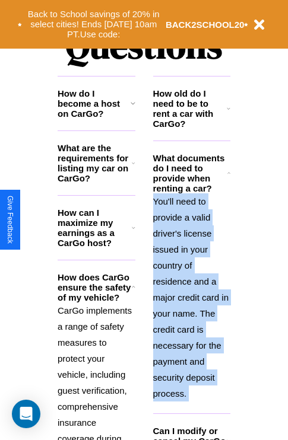 This screenshot has width=288, height=440. What do you see at coordinates (94, 287) in the screenshot?
I see `h3: How does CarGo ensure the safety of my vehicle?` at bounding box center [94, 287].